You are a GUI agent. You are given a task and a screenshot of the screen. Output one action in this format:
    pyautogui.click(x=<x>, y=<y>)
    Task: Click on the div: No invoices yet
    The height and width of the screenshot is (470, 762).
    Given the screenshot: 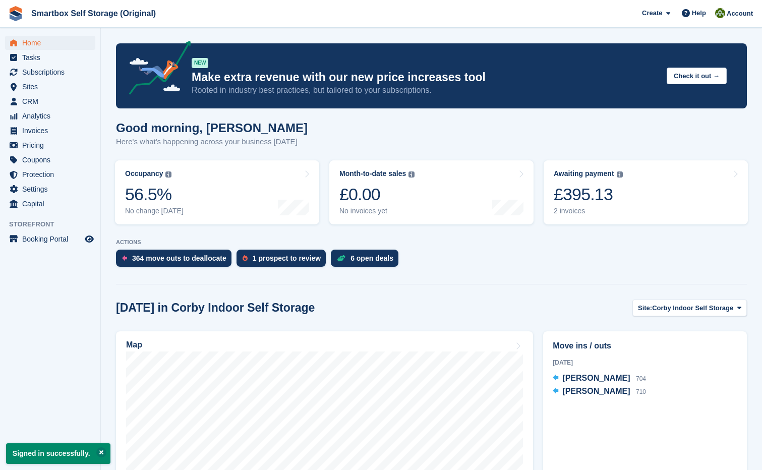 What is the action you would take?
    pyautogui.click(x=377, y=211)
    